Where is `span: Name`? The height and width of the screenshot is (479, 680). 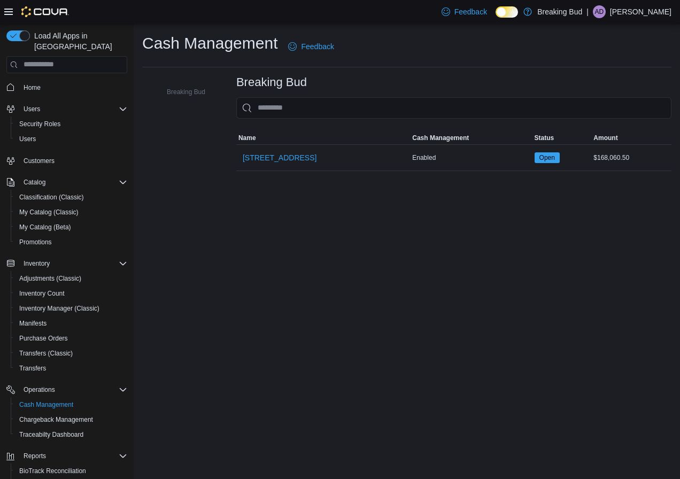
span: Name is located at coordinates (247, 138).